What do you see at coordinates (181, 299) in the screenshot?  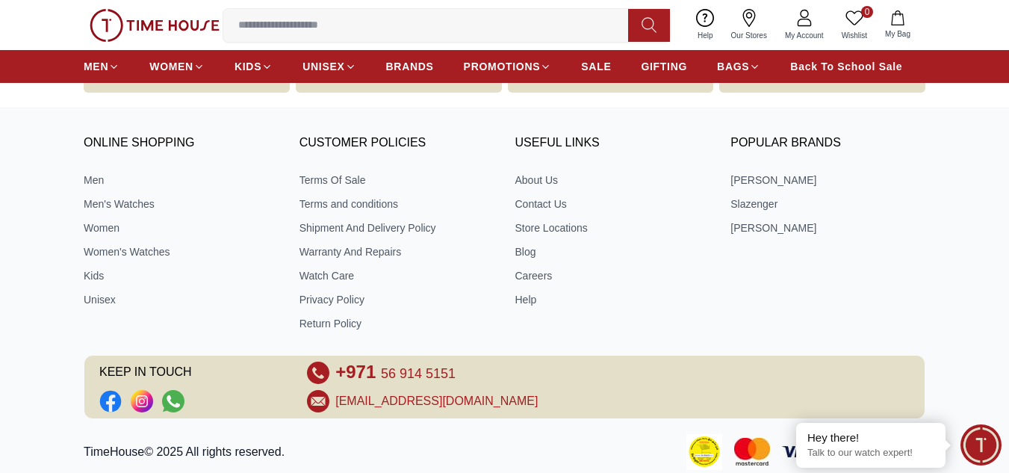 I see `a: Unisex` at bounding box center [181, 299].